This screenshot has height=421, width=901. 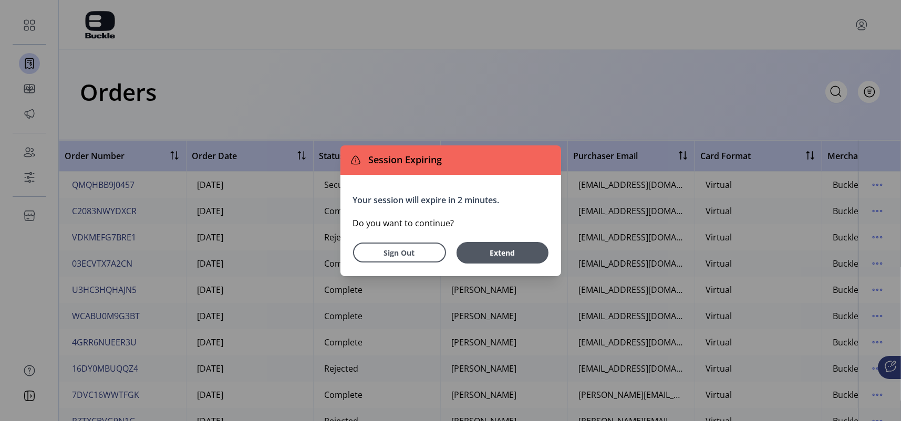 What do you see at coordinates (399, 253) in the screenshot?
I see `button: Sign Out` at bounding box center [399, 253].